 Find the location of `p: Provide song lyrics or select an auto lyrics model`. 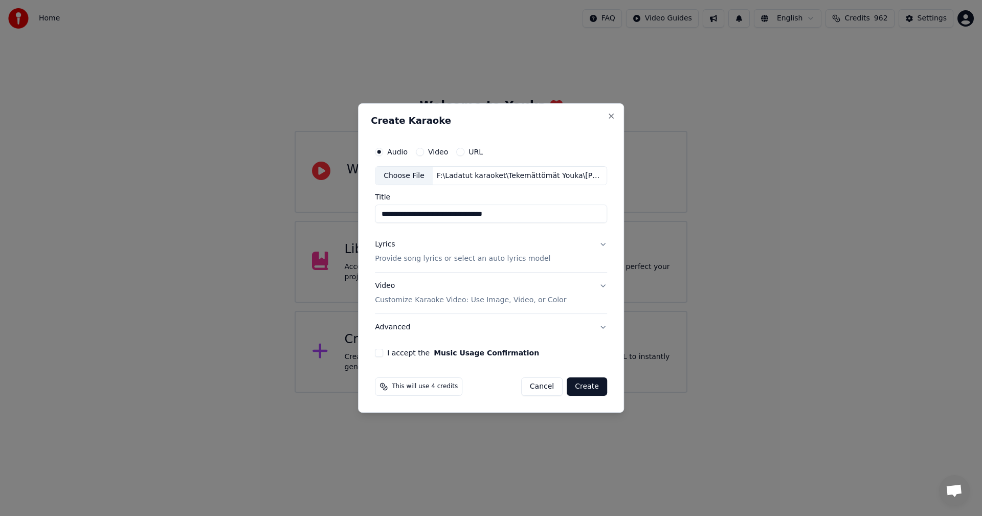

p: Provide song lyrics or select an auto lyrics model is located at coordinates (462, 259).